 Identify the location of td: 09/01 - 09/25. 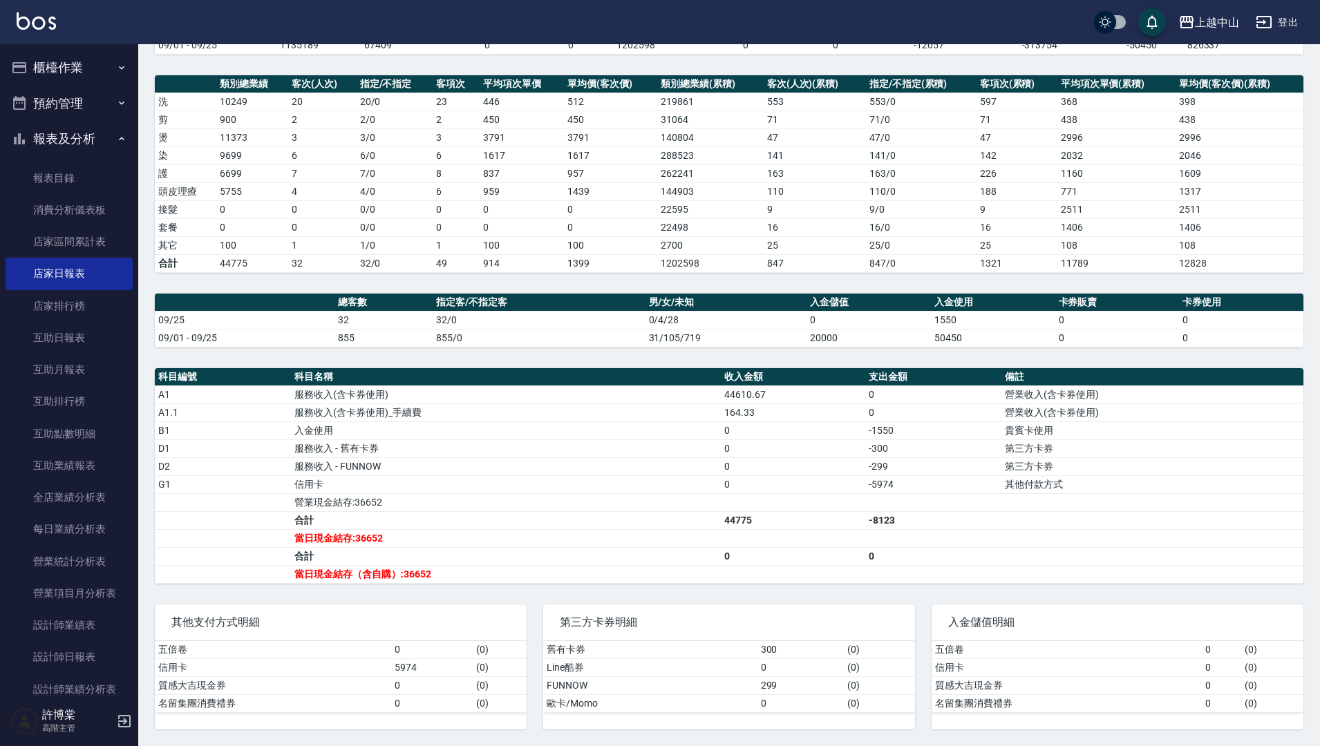
(245, 338).